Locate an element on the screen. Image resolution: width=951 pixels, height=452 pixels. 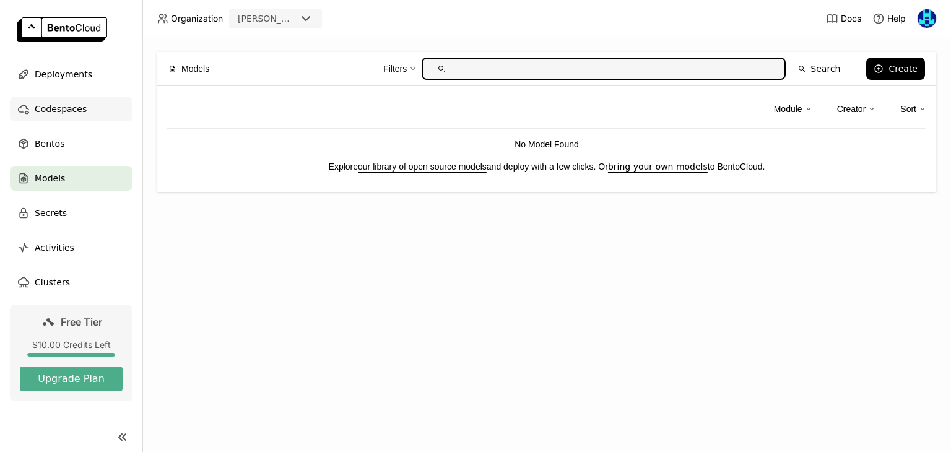
button: Search is located at coordinates (819, 69).